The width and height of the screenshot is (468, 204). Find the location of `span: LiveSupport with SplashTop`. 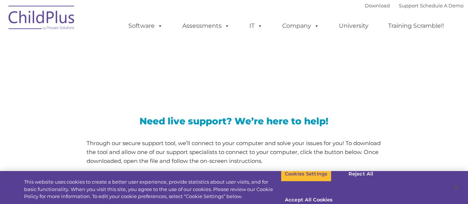

span: LiveSupport with SplashTop is located at coordinates (149, 64).